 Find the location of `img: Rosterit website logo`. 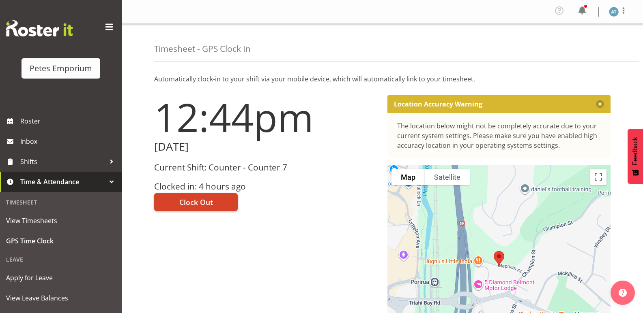

img: Rosterit website logo is located at coordinates (39, 28).